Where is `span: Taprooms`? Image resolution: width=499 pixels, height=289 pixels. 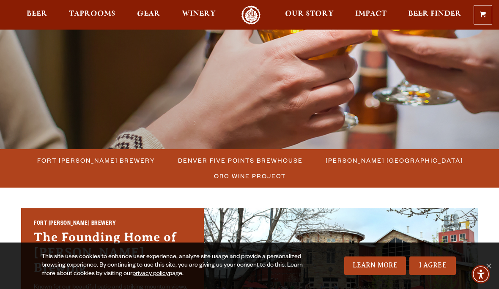 span: Taprooms is located at coordinates (92, 14).